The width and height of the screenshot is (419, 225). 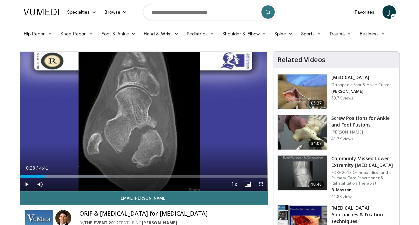 I want to click on span: 0:28, so click(x=30, y=168).